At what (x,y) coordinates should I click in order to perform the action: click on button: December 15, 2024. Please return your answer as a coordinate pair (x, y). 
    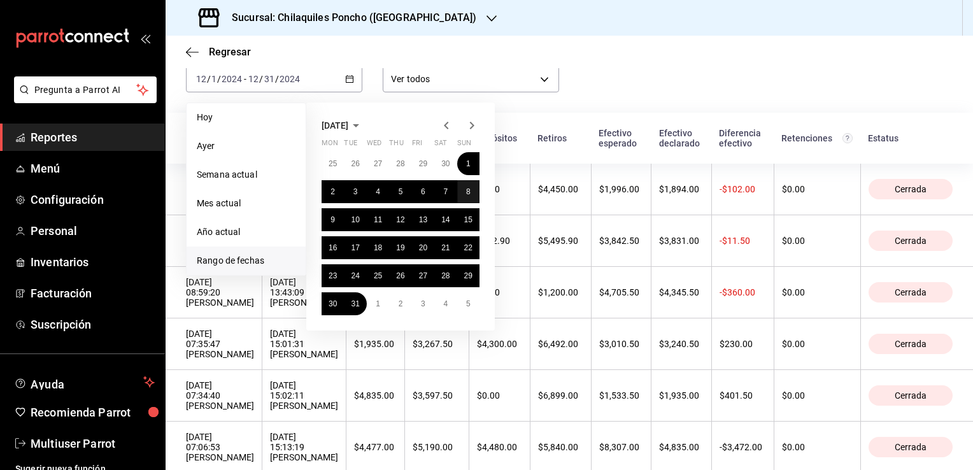
    Looking at the image, I should click on (468, 220).